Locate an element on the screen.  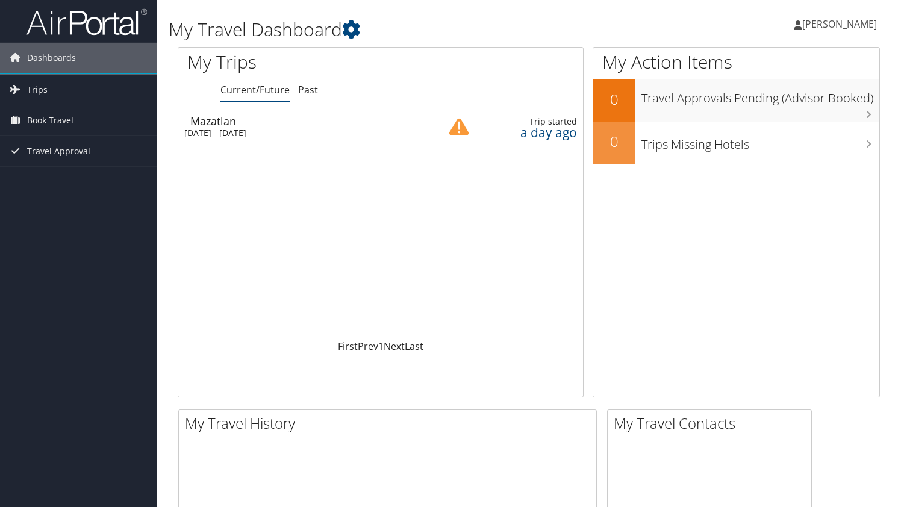
h2: My Travel History is located at coordinates (390, 423).